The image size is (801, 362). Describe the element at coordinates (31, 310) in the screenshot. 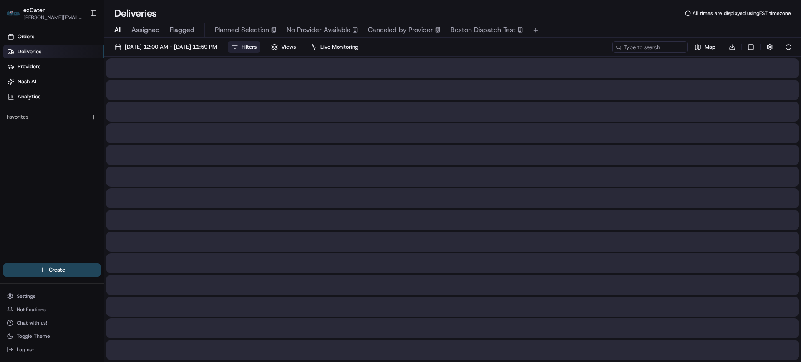

I see `span: Notifications` at that location.